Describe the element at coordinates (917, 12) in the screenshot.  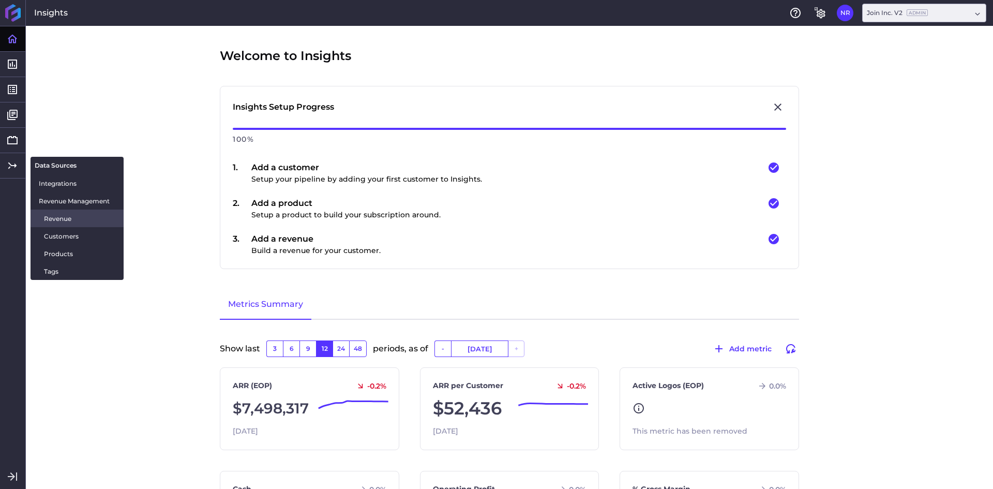
I see `ins: Admin` at that location.